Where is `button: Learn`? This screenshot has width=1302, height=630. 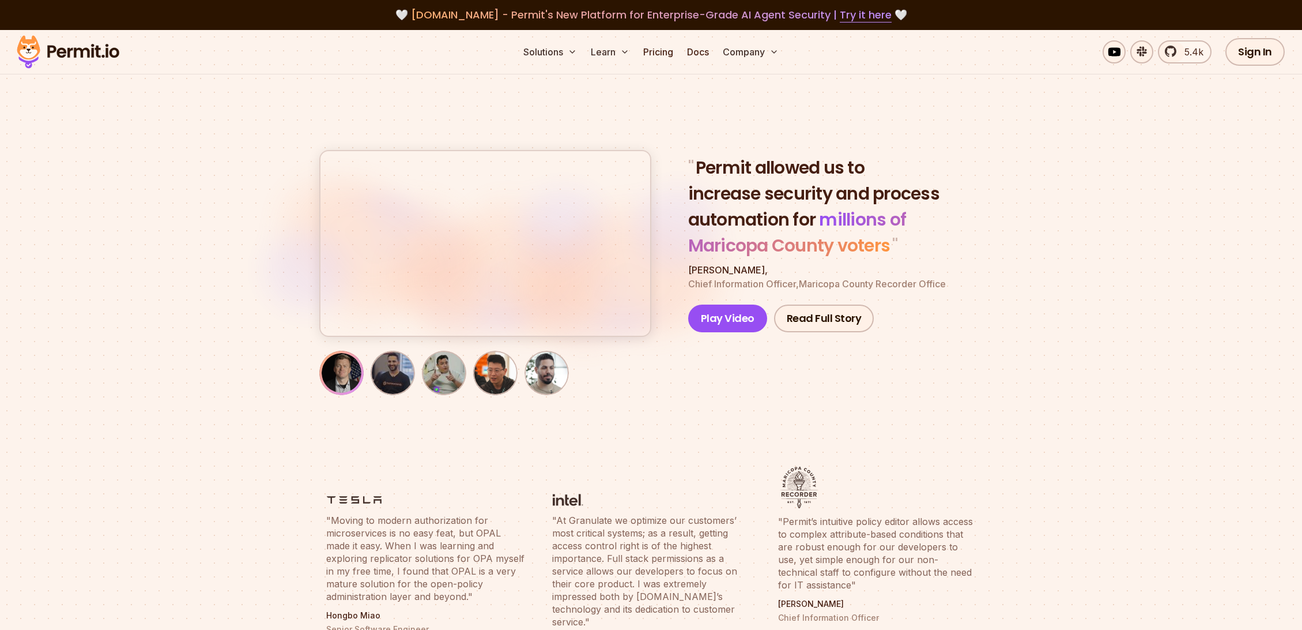 button: Learn is located at coordinates (610, 52).